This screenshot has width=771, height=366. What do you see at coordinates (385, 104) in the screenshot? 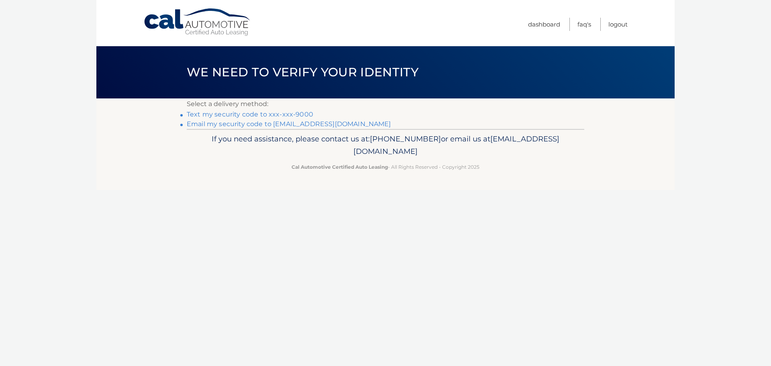
I see `p: Select a delivery method:` at bounding box center [385, 104].